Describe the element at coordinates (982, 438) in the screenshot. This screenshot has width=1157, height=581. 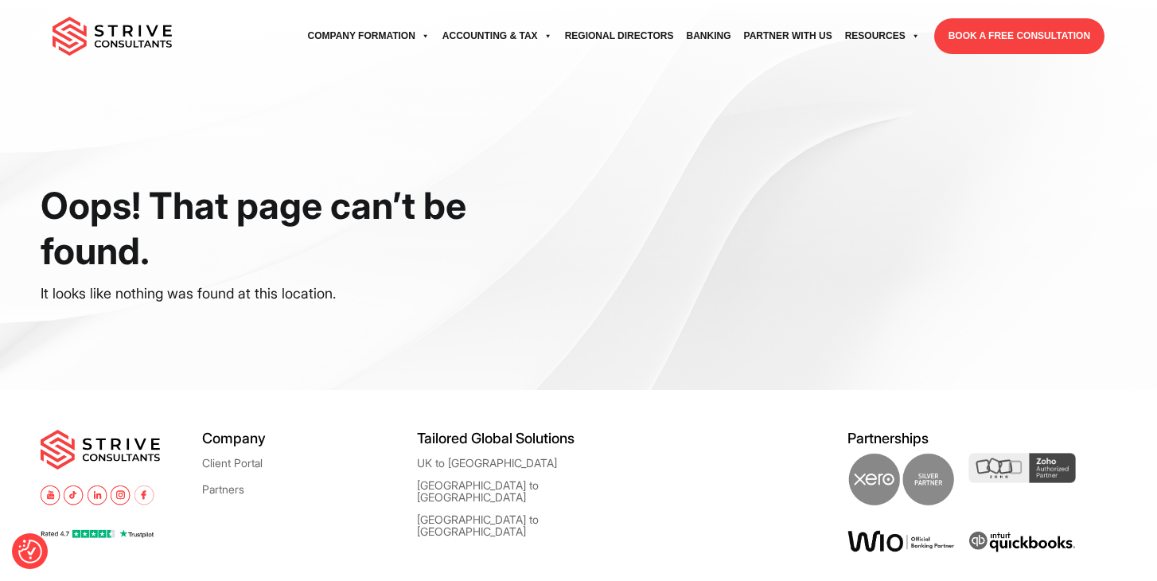
I see `h5: Partnerships` at that location.